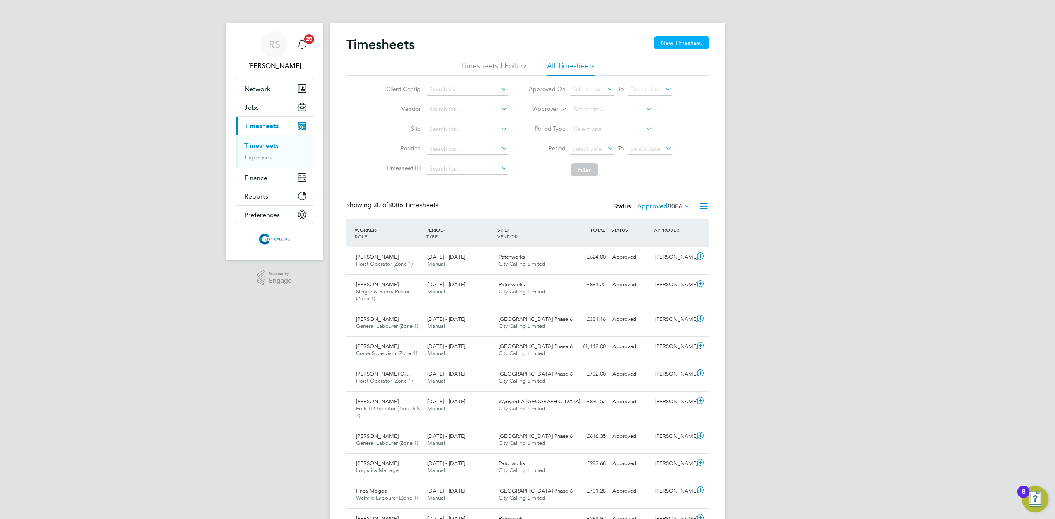 This screenshot has height=519, width=1055. What do you see at coordinates (402, 129) in the screenshot?
I see `label: Site` at bounding box center [402, 129].